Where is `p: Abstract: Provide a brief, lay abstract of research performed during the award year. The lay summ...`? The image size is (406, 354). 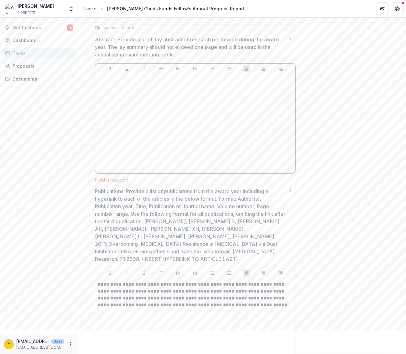 p: Abstract: Provide a brief, lay abstract of research performed during the award year. The lay summ... is located at coordinates (191, 47).